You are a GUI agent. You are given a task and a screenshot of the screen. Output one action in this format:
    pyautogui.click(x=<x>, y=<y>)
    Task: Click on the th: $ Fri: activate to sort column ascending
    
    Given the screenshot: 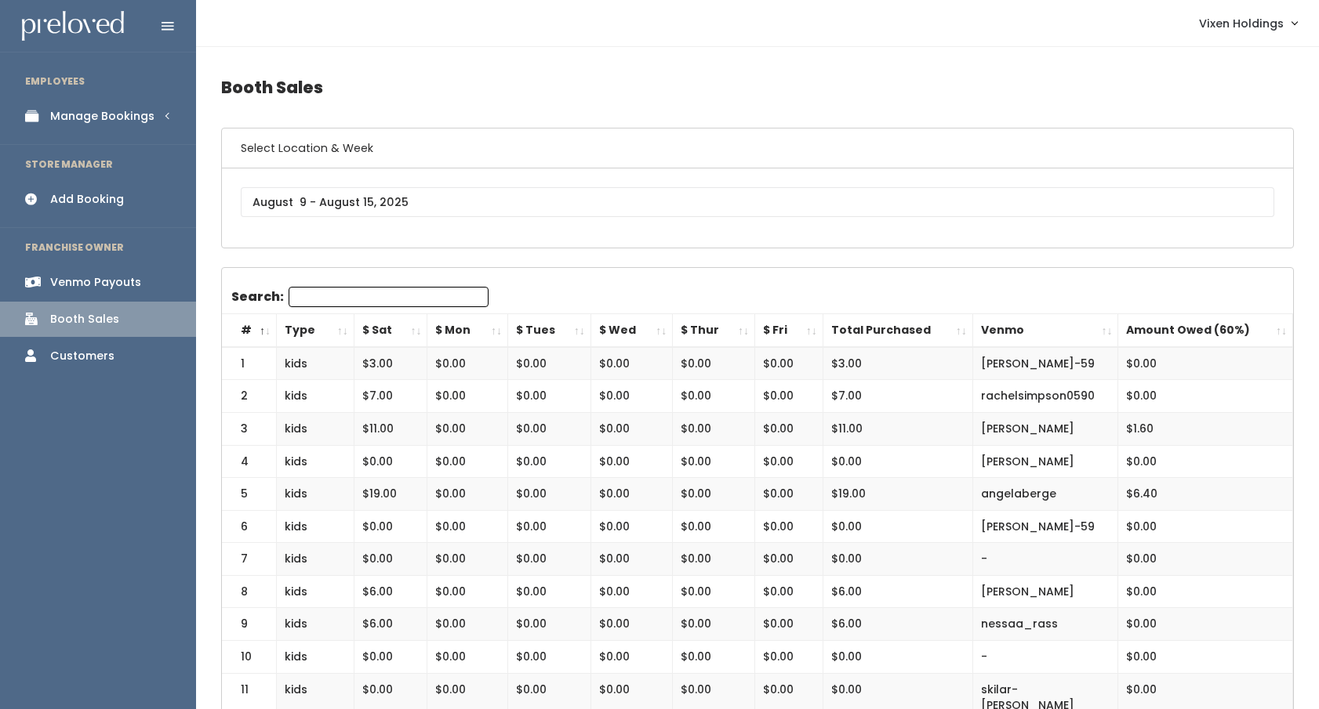 What is the action you would take?
    pyautogui.click(x=788, y=331)
    